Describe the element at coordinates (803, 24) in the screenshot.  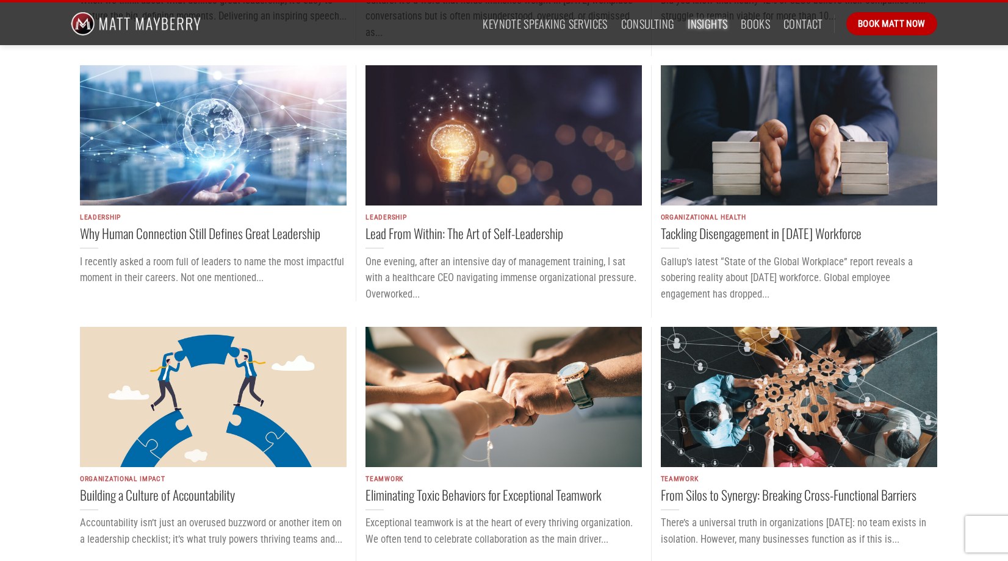
I see `a: Contact` at that location.